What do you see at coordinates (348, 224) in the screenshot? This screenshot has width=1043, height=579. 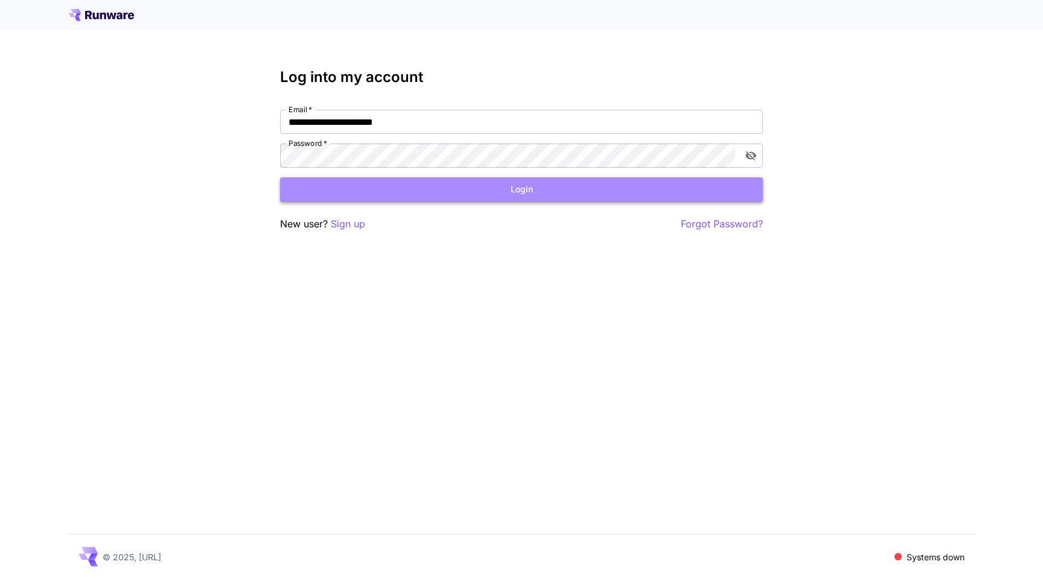 I see `button: Sign up` at bounding box center [348, 224].